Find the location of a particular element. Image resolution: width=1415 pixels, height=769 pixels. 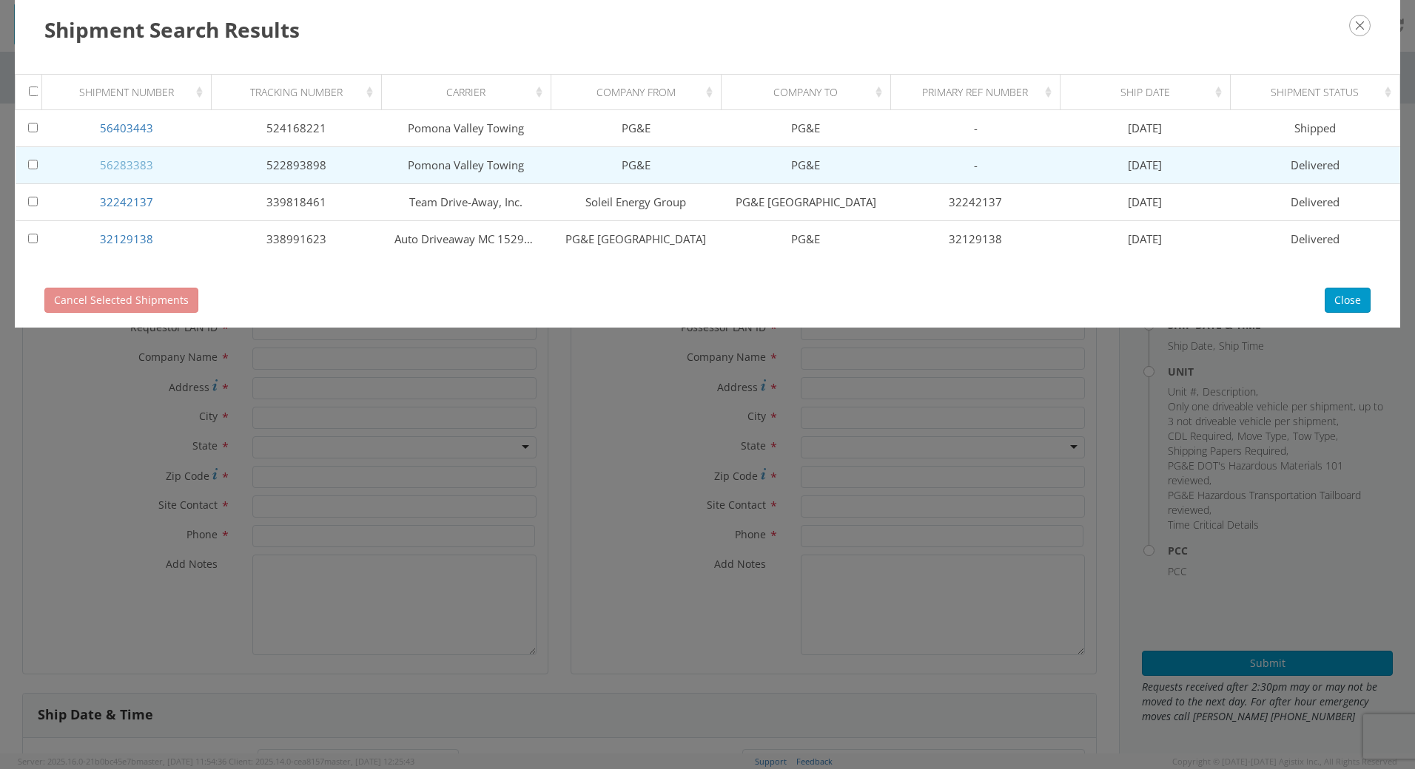

td: Team Drive-Away, Inc. is located at coordinates (465, 203).